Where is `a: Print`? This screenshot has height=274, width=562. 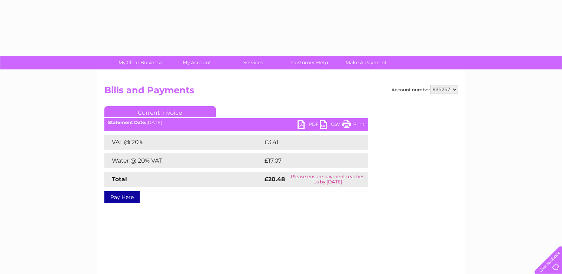 a: Print is located at coordinates (353, 125).